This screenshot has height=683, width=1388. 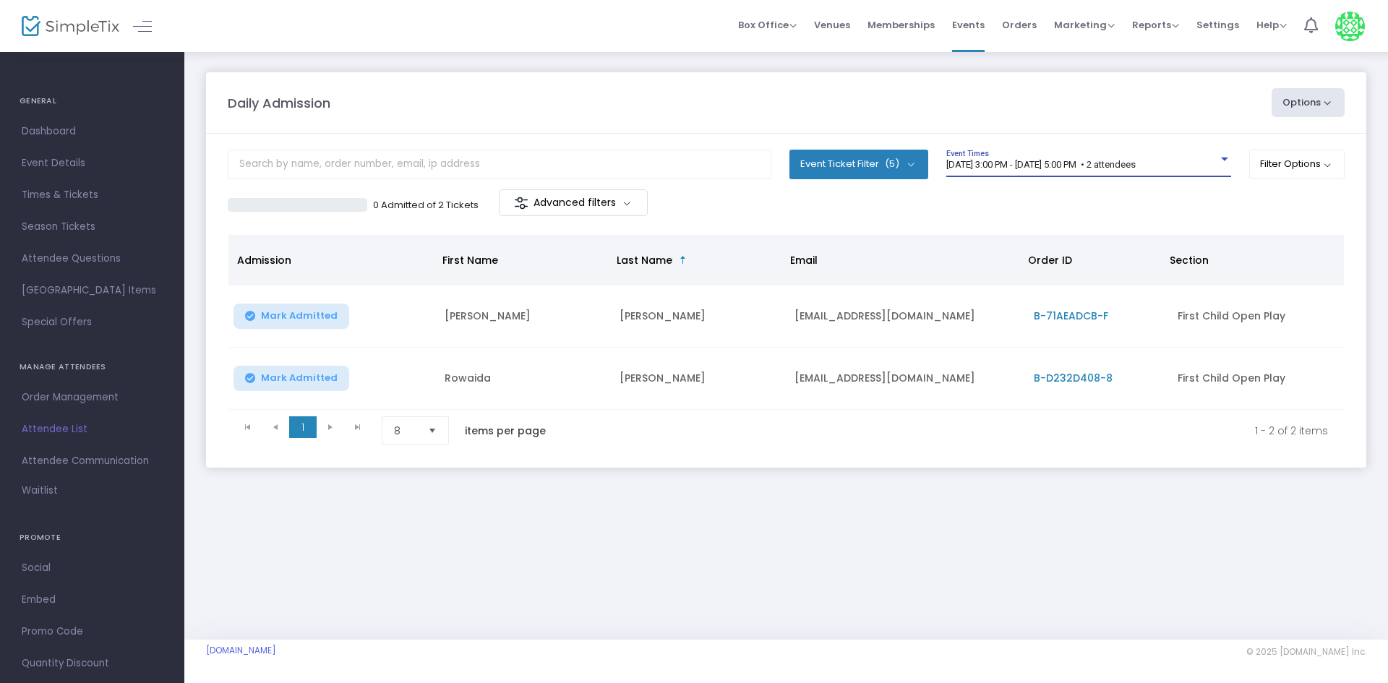 What do you see at coordinates (470, 260) in the screenshot?
I see `span: First Name` at bounding box center [470, 260].